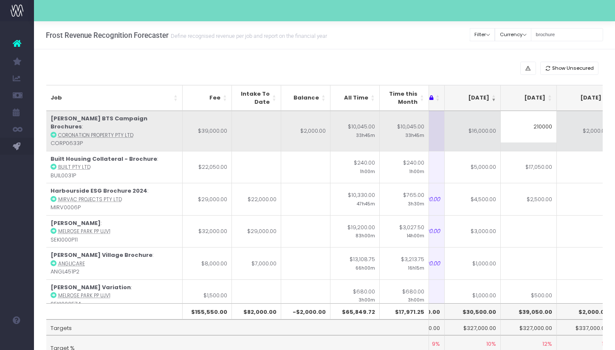  Describe the element at coordinates (114, 131) in the screenshot. I see `td: : CORP0633P` at that location.